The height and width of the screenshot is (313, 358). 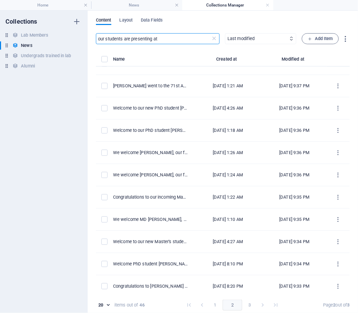 I want to click on div: Welcome to our PhD student Yao Qin!, so click(x=151, y=130).